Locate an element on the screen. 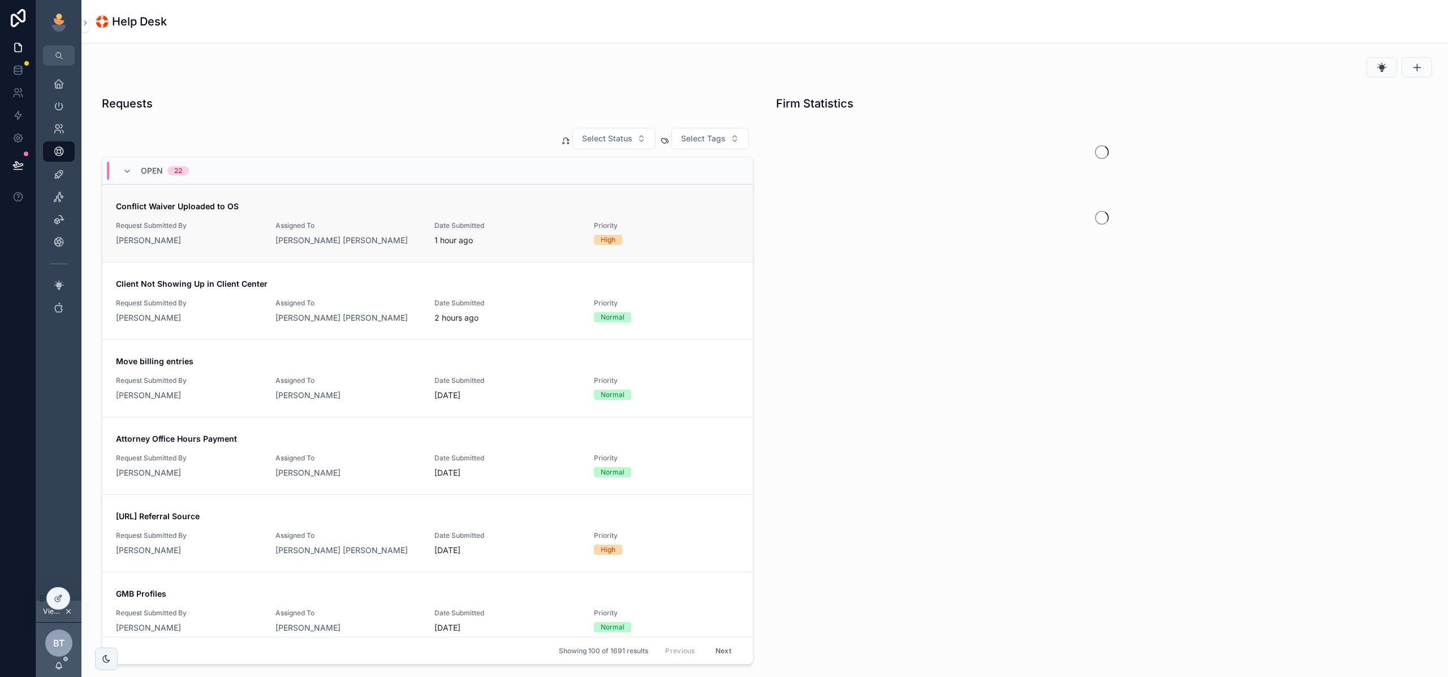  span: Select Status is located at coordinates (607, 139).